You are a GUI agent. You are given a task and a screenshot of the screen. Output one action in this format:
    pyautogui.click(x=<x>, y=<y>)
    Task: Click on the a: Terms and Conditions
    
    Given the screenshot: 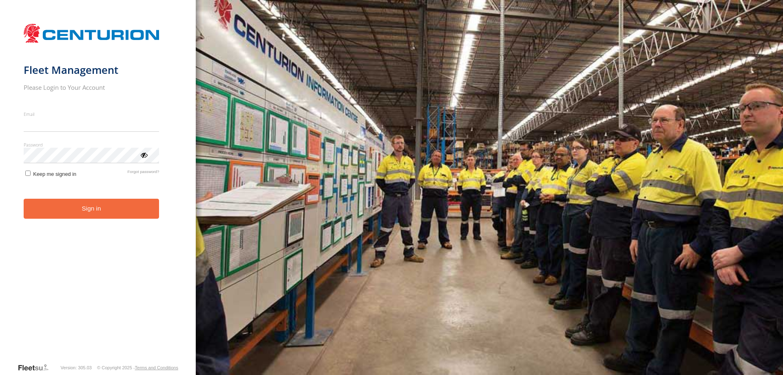 What is the action you would take?
    pyautogui.click(x=157, y=367)
    